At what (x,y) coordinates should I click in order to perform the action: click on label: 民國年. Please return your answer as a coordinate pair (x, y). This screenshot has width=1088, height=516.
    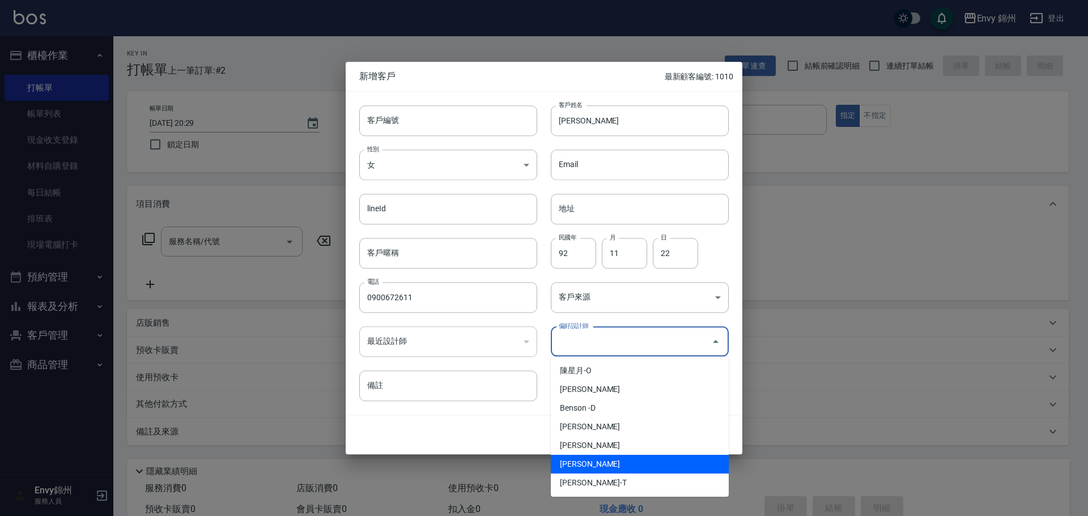
    Looking at the image, I should click on (567, 237).